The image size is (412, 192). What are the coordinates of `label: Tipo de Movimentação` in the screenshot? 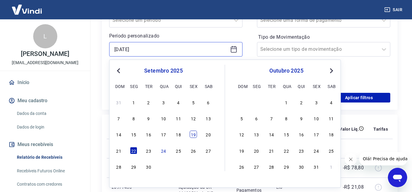 It's located at (324, 37).